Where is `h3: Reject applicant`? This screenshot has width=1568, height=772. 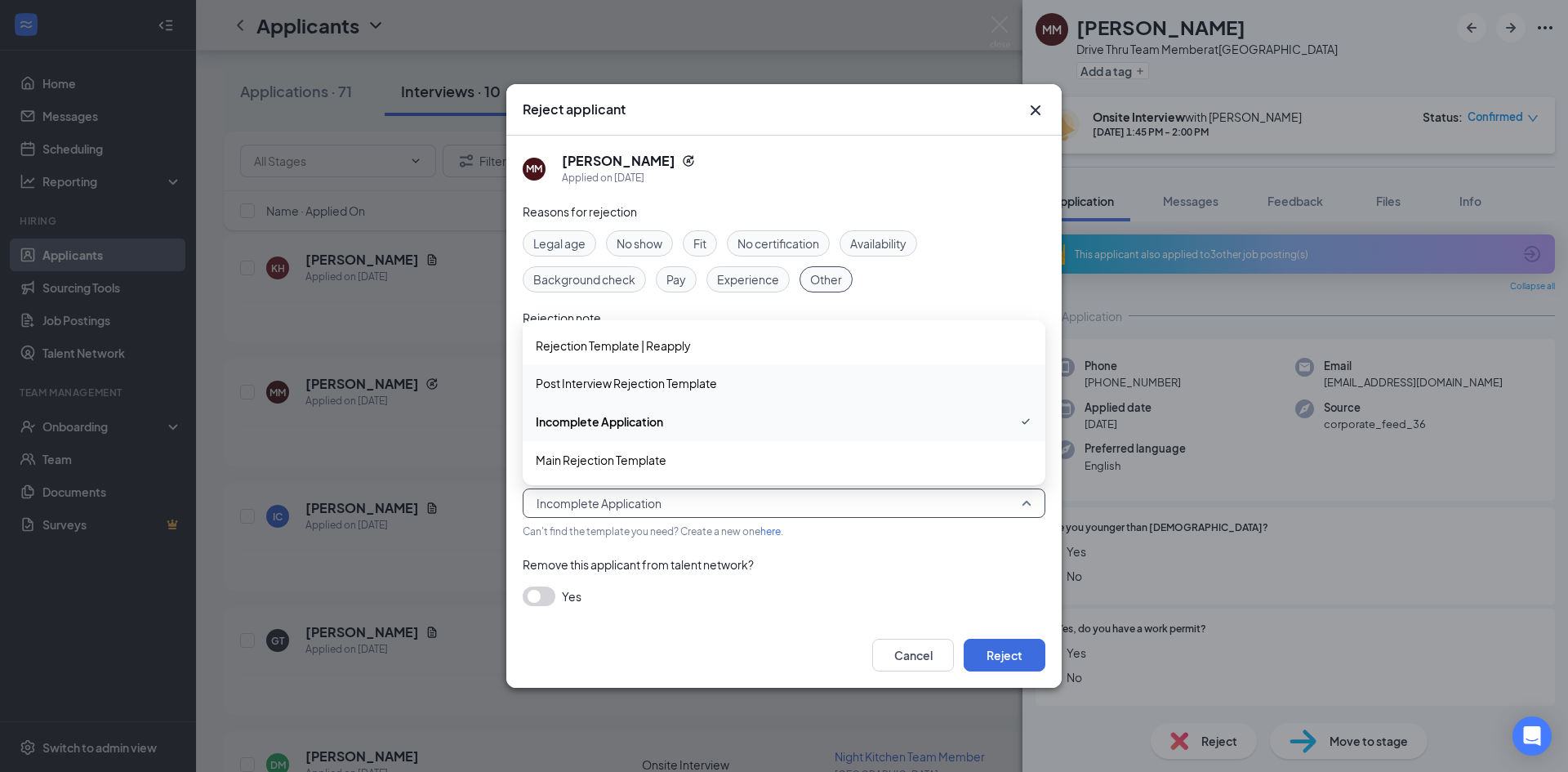 h3: Reject applicant is located at coordinates (574, 109).